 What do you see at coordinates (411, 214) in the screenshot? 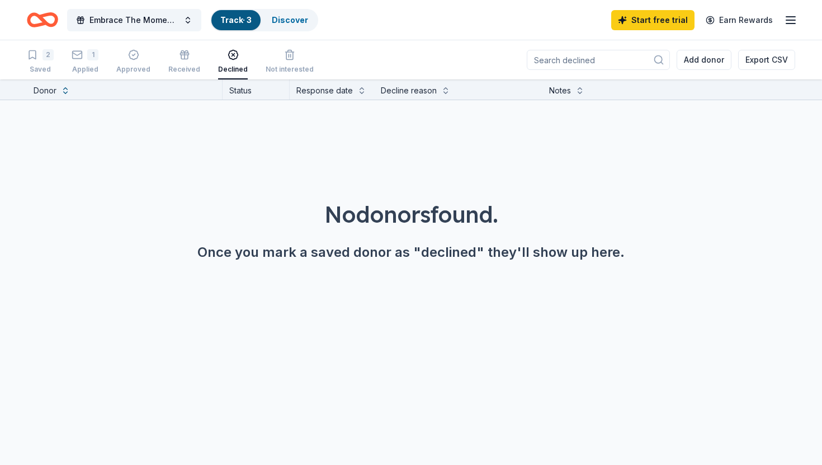
I see `div: No donors found.` at bounding box center [411, 214].